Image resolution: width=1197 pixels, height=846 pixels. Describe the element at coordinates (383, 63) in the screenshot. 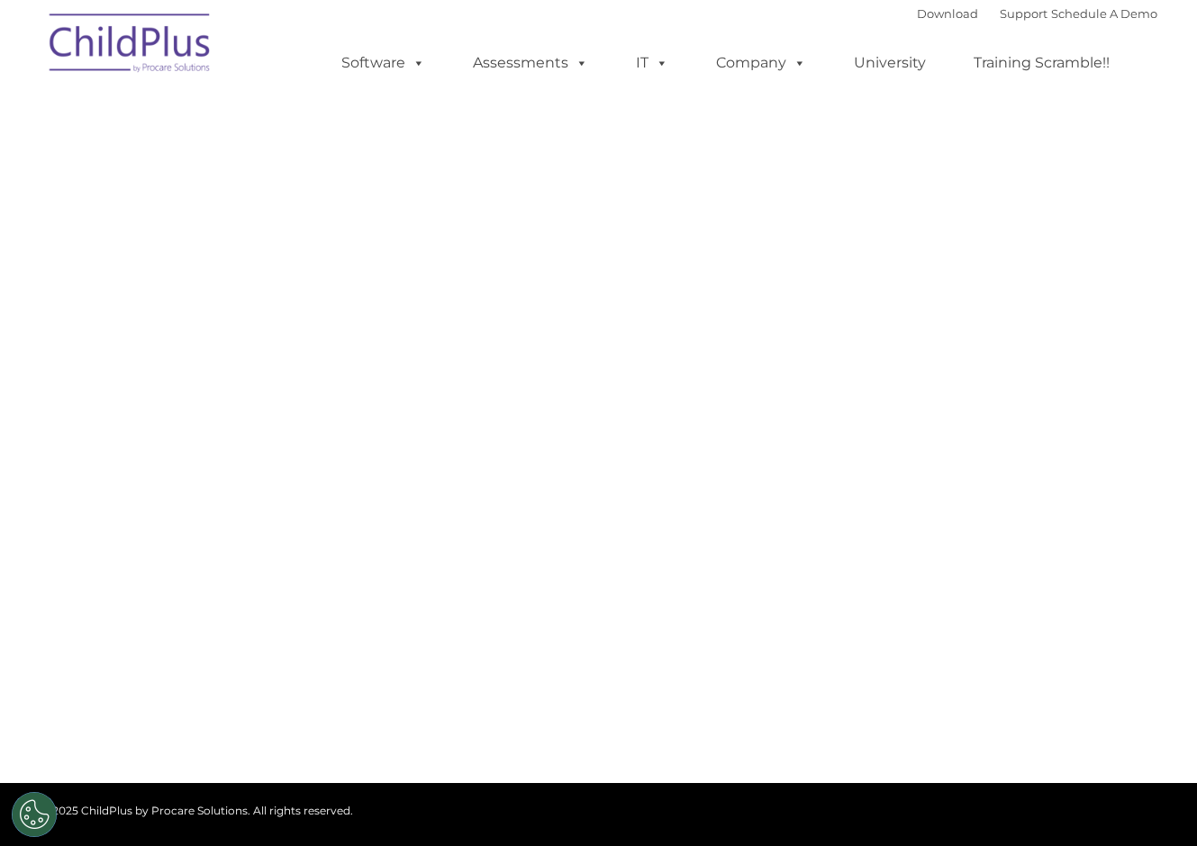

I see `a: Software` at that location.